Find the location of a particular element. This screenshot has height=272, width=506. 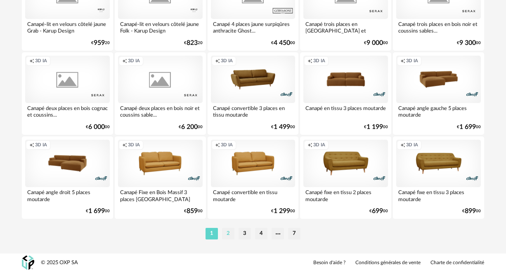

a: Creation icon 3D IA Canapé convertible en tissu moutarde €1 29900 is located at coordinates (253, 178).